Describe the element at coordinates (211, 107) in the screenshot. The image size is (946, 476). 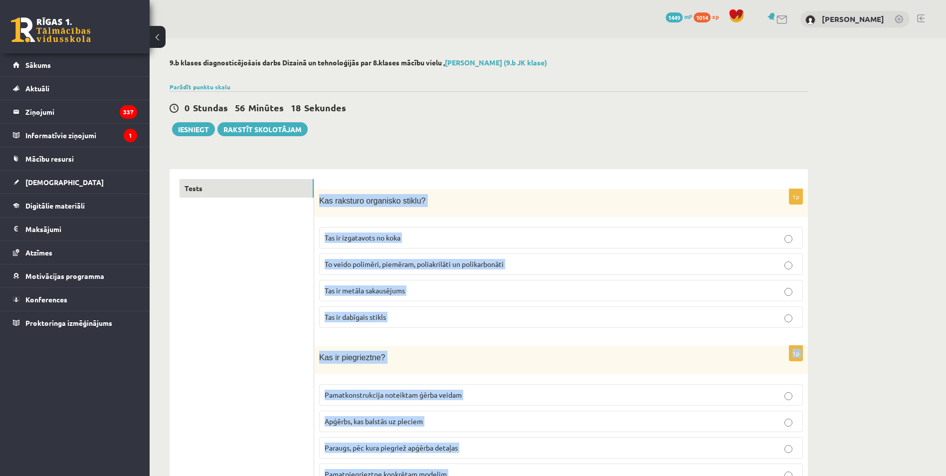
I see `span: Stundas` at that location.